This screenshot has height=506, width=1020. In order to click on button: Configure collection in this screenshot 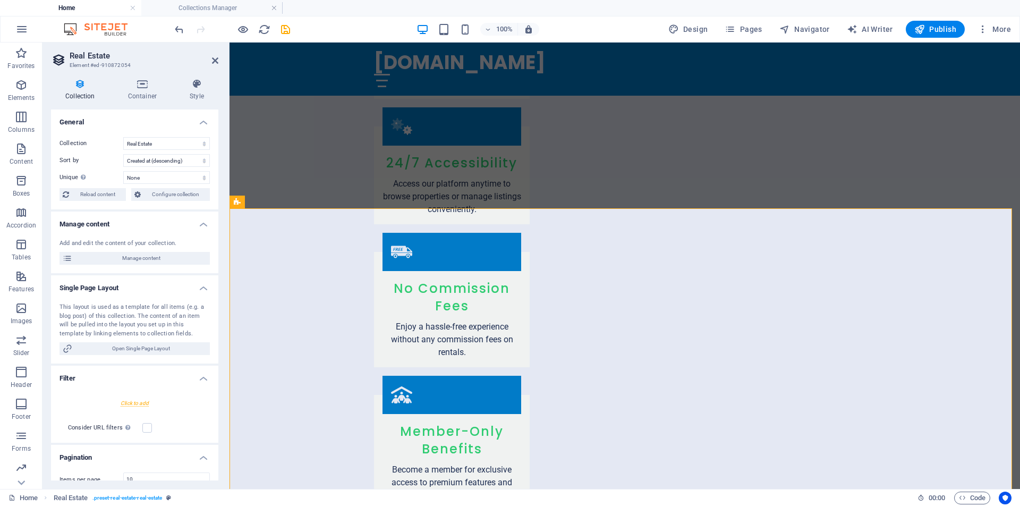, I will do `click(170, 194)`.